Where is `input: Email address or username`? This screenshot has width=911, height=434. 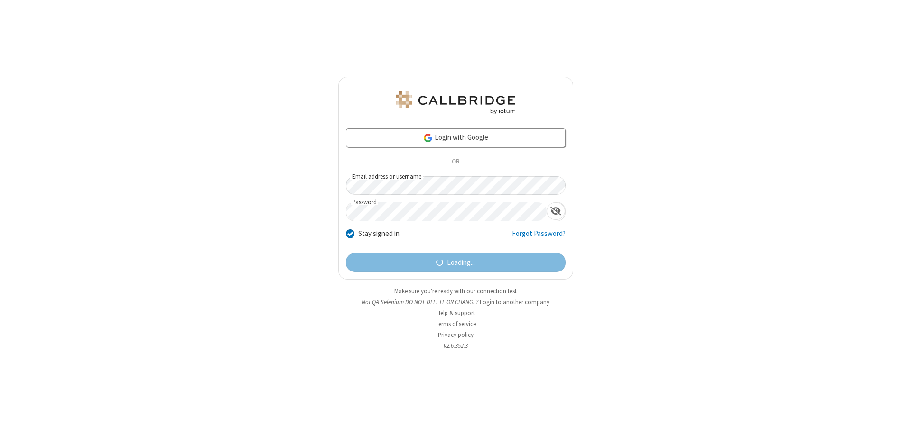 input: Email address or username is located at coordinates (455, 185).